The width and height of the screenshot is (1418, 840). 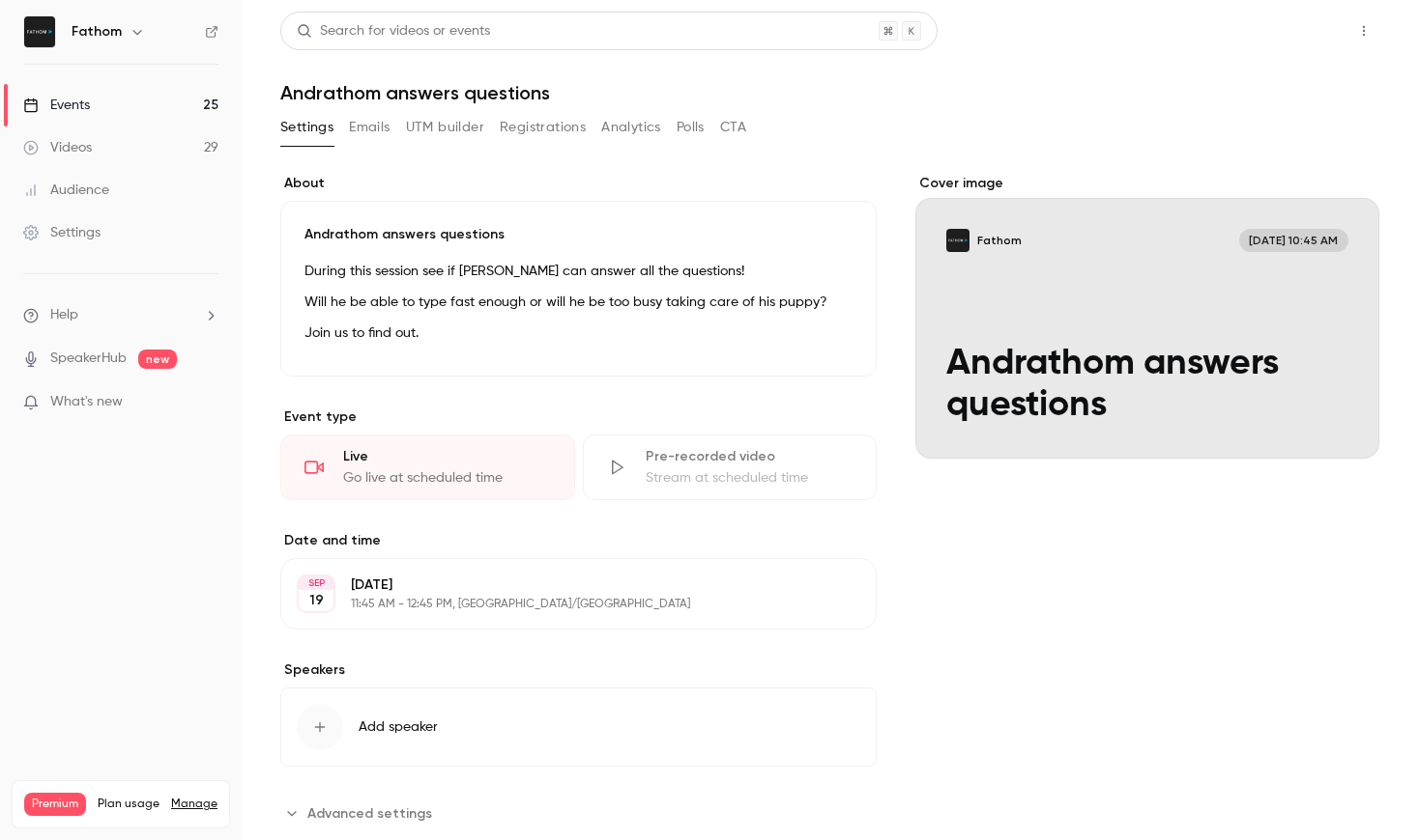 What do you see at coordinates (578, 417) in the screenshot?
I see `p: Event type` at bounding box center [578, 417].